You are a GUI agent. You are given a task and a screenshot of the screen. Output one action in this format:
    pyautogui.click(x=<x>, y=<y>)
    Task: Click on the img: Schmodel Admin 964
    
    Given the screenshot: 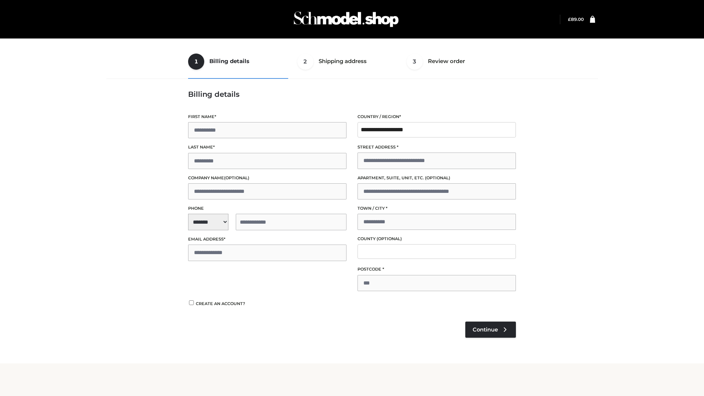 What is the action you would take?
    pyautogui.click(x=346, y=19)
    